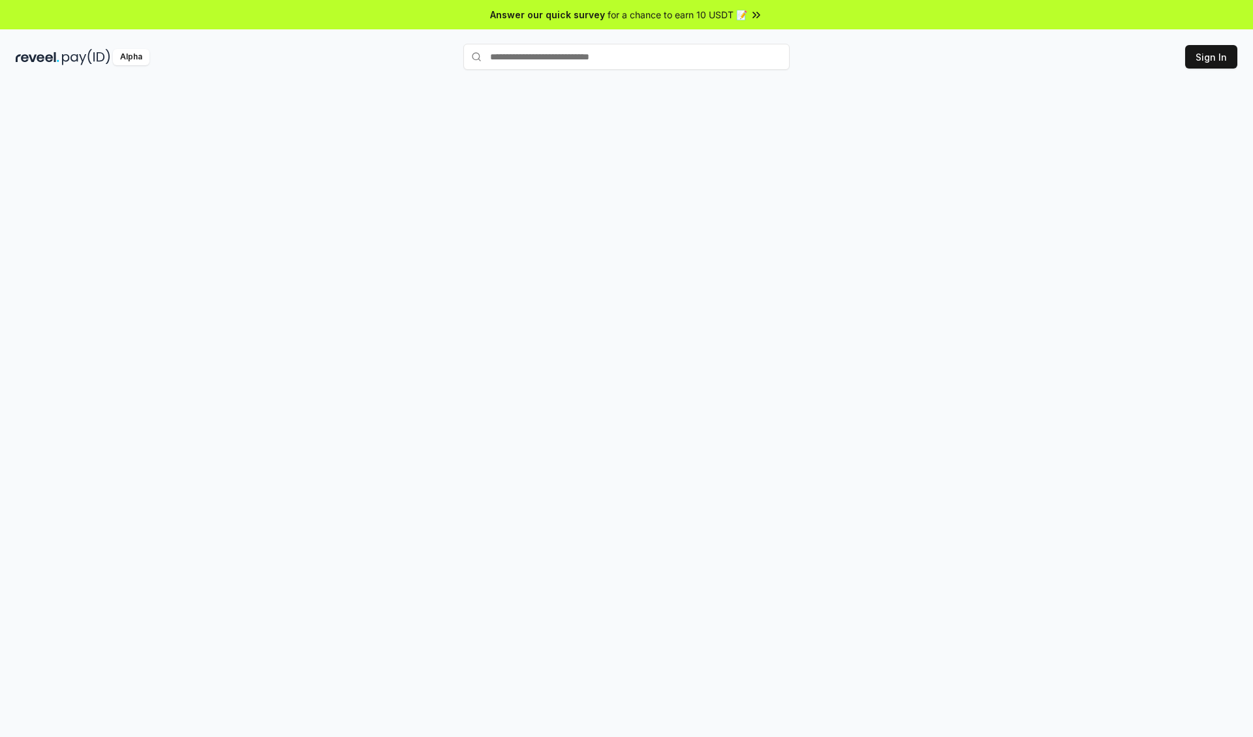 The height and width of the screenshot is (737, 1253). What do you see at coordinates (548, 14) in the screenshot?
I see `span: Answer our quick survey` at bounding box center [548, 14].